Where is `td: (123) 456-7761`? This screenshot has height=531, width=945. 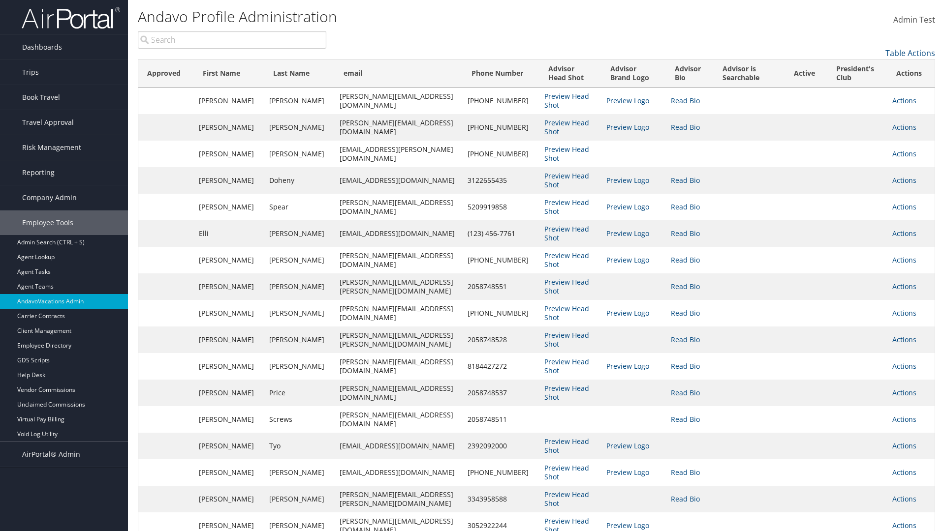 td: (123) 456-7761 is located at coordinates (501, 234).